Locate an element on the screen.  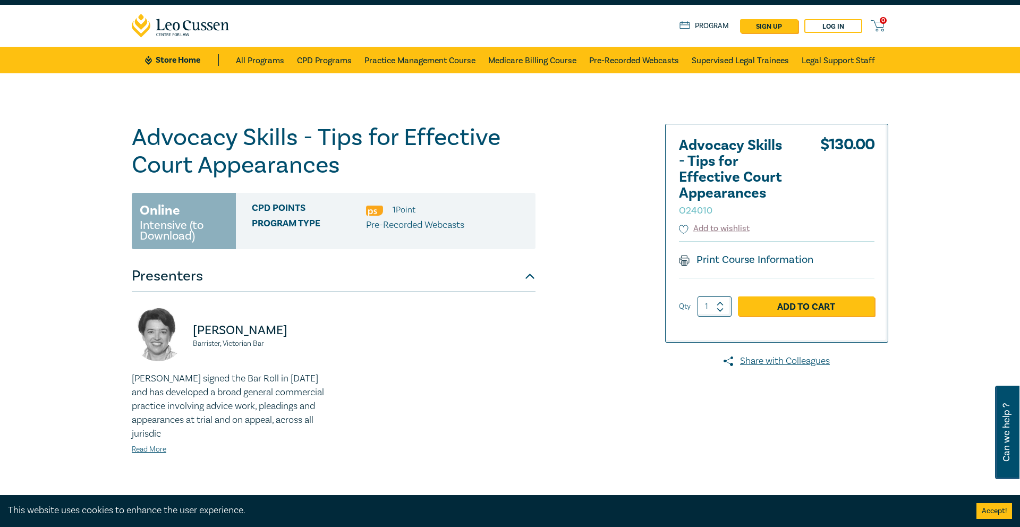
a: Log in is located at coordinates (833, 26).